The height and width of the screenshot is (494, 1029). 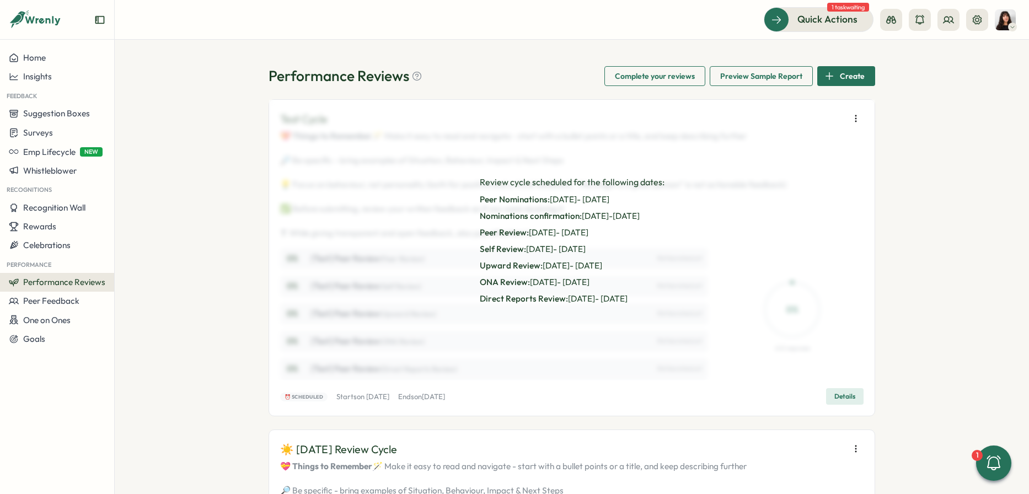 What do you see at coordinates (40, 226) in the screenshot?
I see `span: Rewards` at bounding box center [40, 226].